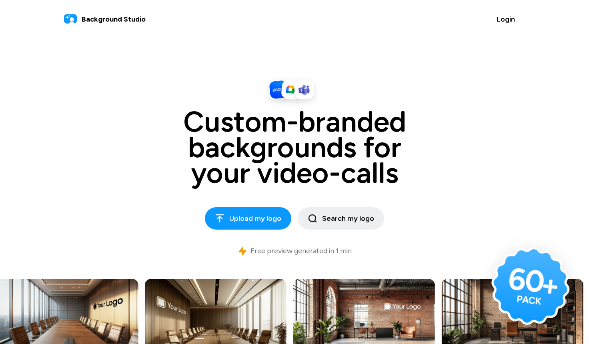  Describe the element at coordinates (304, 90) in the screenshot. I see `img: Logo Microsoft` at that location.